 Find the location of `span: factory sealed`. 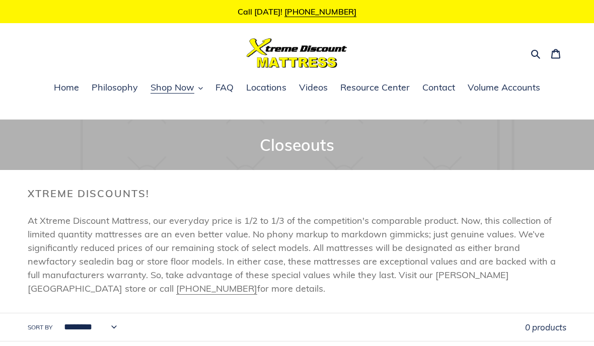

span: factory sealed is located at coordinates (77, 261).